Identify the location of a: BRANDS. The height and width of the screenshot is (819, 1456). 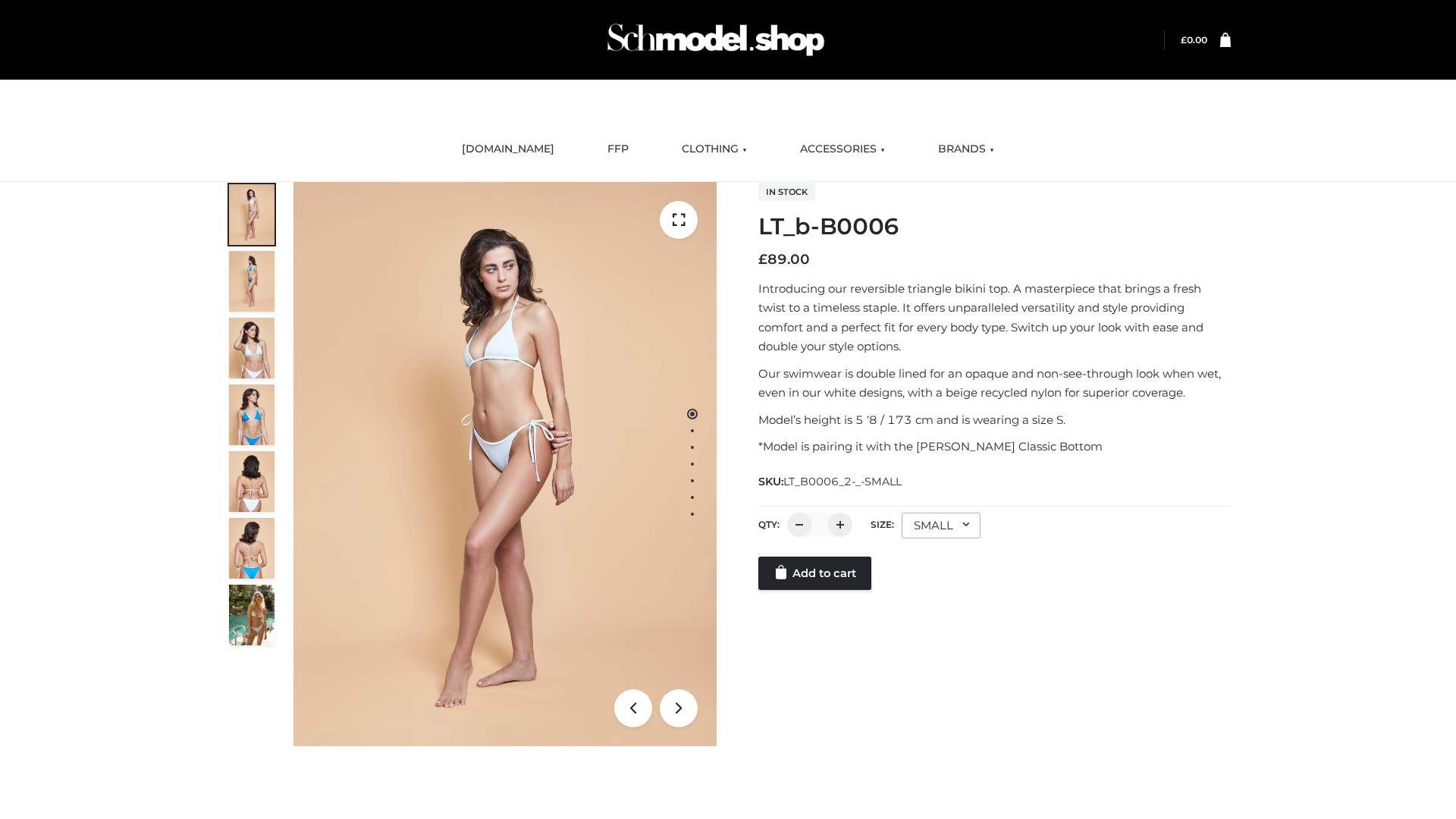
(966, 150).